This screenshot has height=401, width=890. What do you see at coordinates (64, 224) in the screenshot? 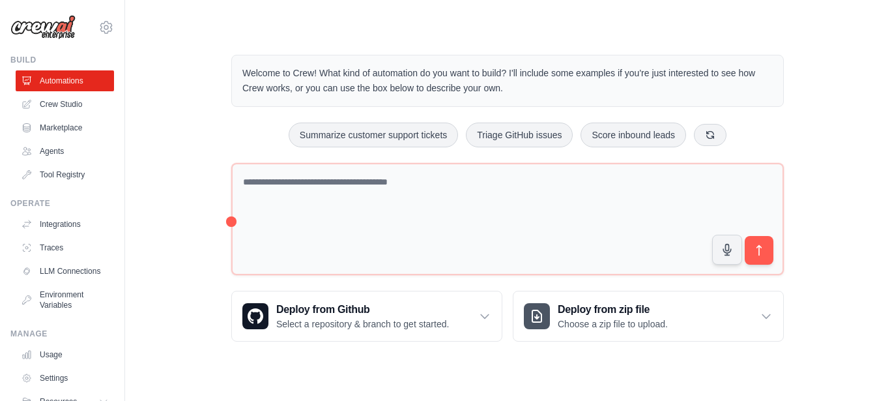
I see `a: Integrations` at bounding box center [64, 224].